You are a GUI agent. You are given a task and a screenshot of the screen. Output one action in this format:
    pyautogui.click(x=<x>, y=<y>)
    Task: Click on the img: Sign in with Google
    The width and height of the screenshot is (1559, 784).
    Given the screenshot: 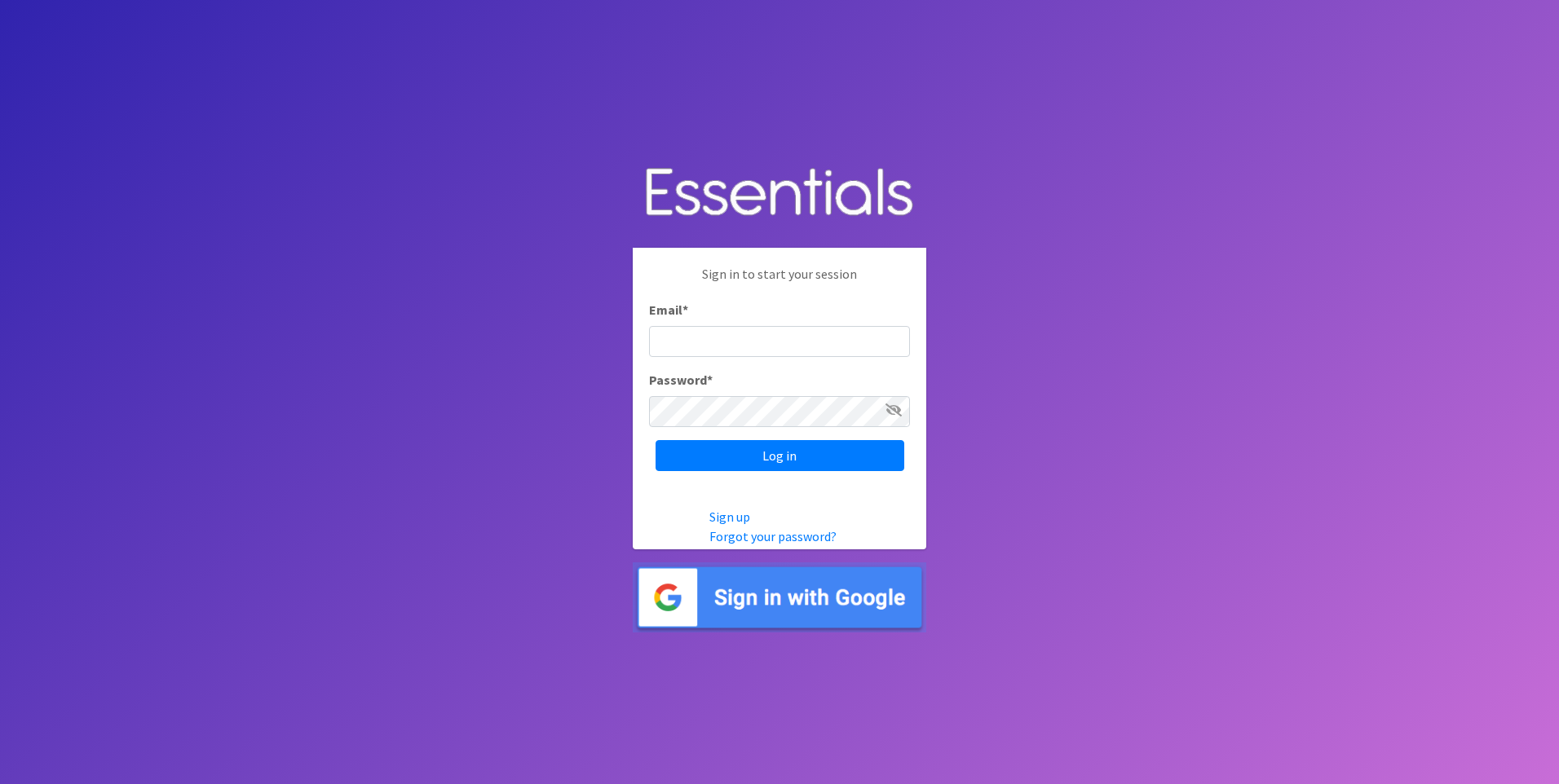 What is the action you would take?
    pyautogui.click(x=780, y=597)
    